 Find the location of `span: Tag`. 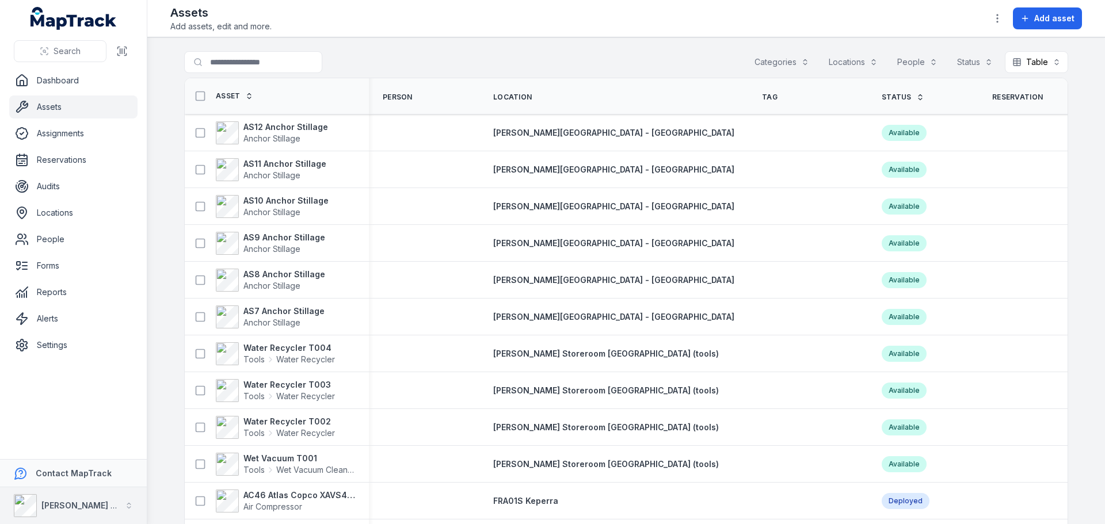

span: Tag is located at coordinates (770, 97).